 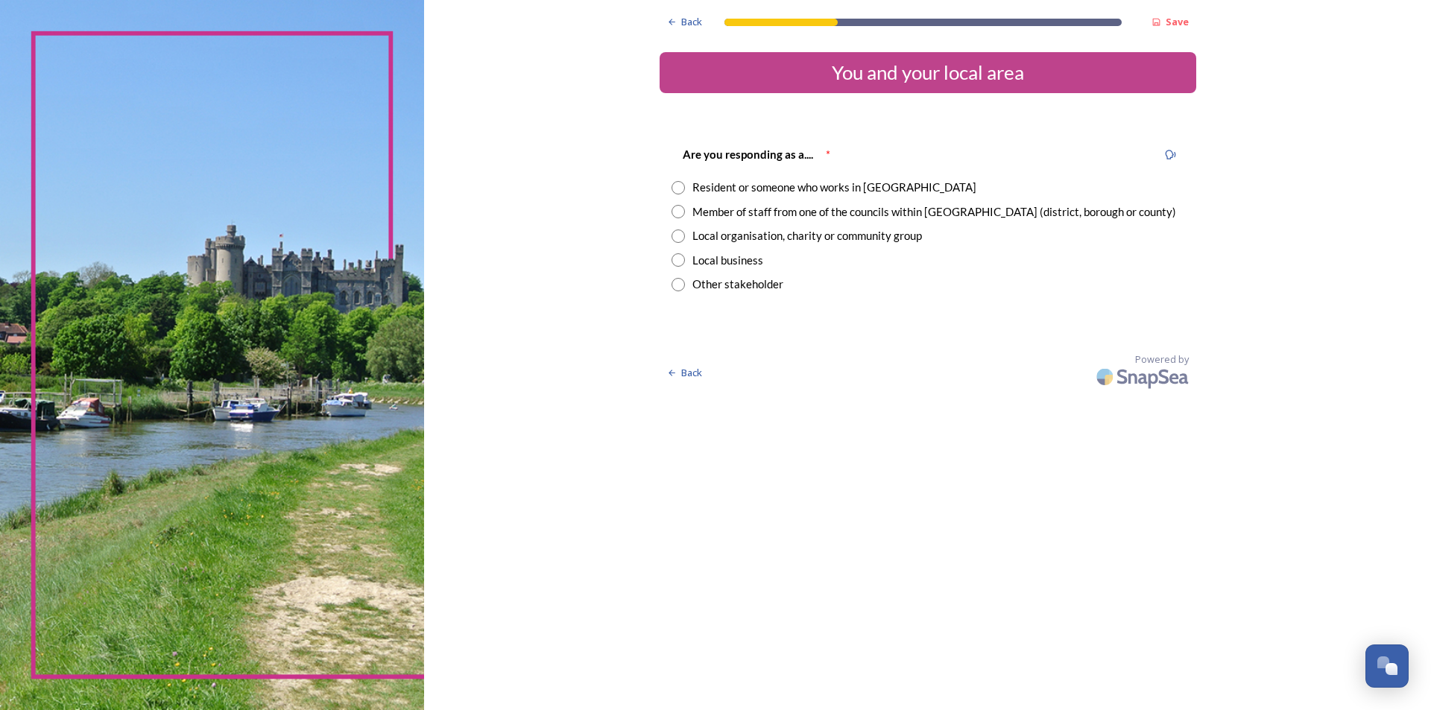 What do you see at coordinates (807, 236) in the screenshot?
I see `div: Local organisation, charity or community group` at bounding box center [807, 236].